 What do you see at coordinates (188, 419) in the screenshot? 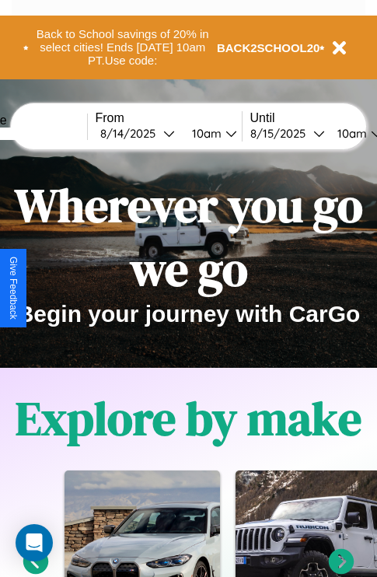
I see `h1: Explore by make` at bounding box center [188, 419].